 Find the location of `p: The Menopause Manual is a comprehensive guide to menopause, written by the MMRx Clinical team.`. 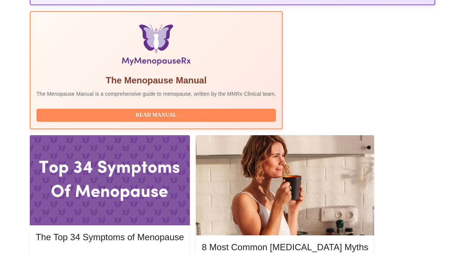

p: The Menopause Manual is a comprehensive guide to menopause, written by the MMRx Clinical team. is located at coordinates (156, 94).